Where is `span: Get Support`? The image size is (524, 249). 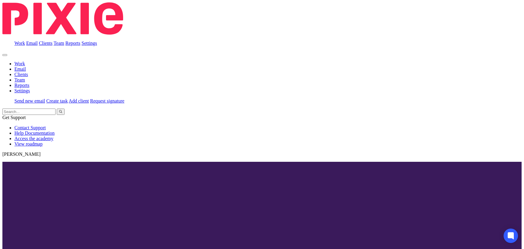
span: Get Support is located at coordinates (14, 117).